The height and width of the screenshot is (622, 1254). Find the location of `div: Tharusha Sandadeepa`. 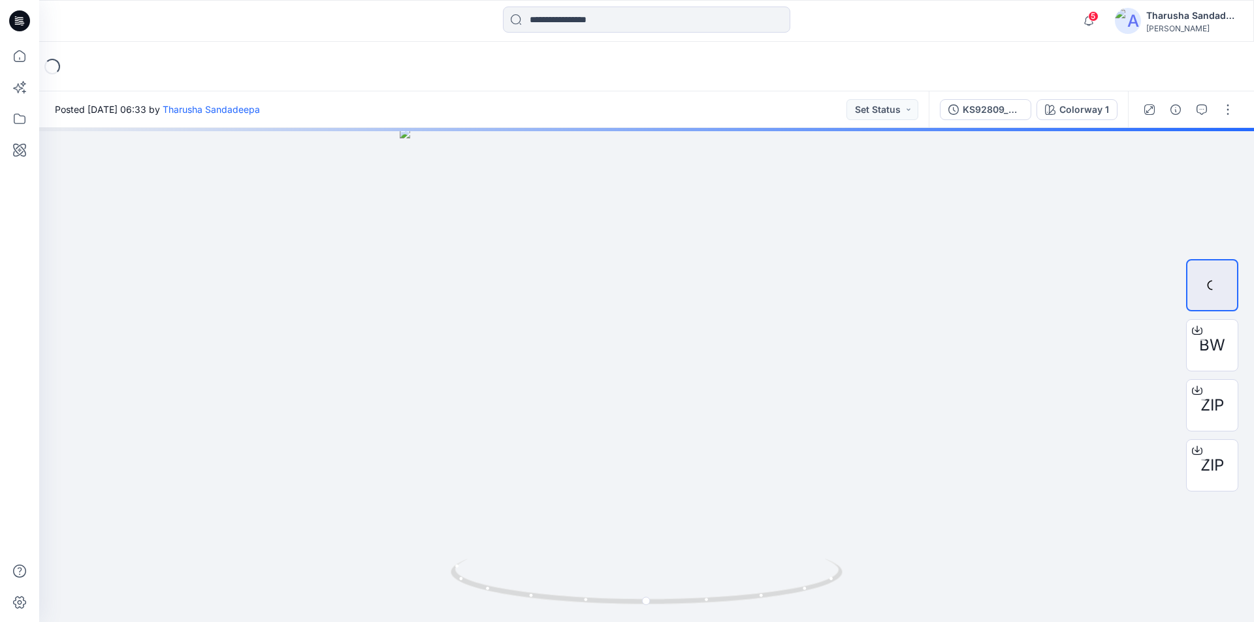

div: Tharusha Sandadeepa is located at coordinates (1192, 16).